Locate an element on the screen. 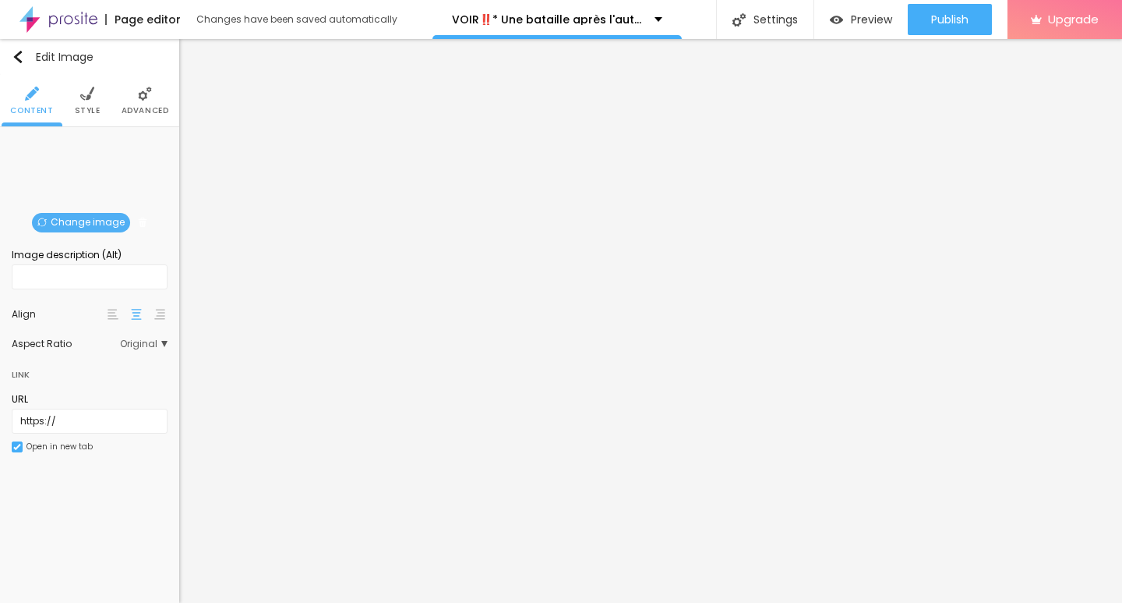 The height and width of the screenshot is (603, 1122). span: Preview is located at coordinates (871, 19).